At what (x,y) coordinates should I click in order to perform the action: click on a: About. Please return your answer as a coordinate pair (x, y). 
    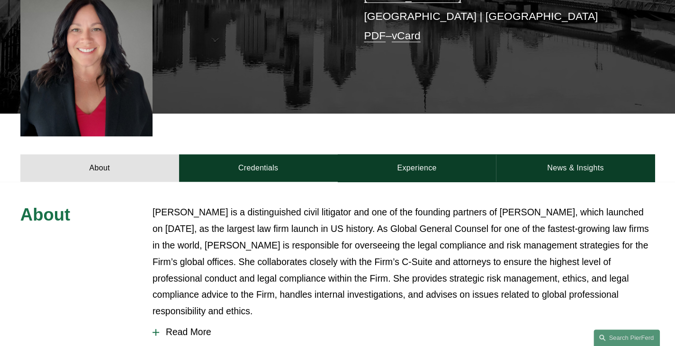
    Looking at the image, I should click on (99, 168).